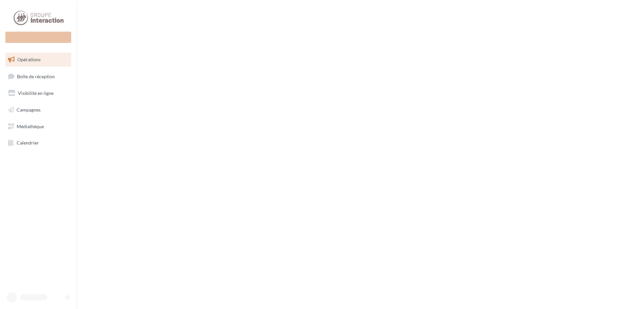 The width and height of the screenshot is (636, 309). Describe the element at coordinates (38, 110) in the screenshot. I see `a: Campagnes` at that location.